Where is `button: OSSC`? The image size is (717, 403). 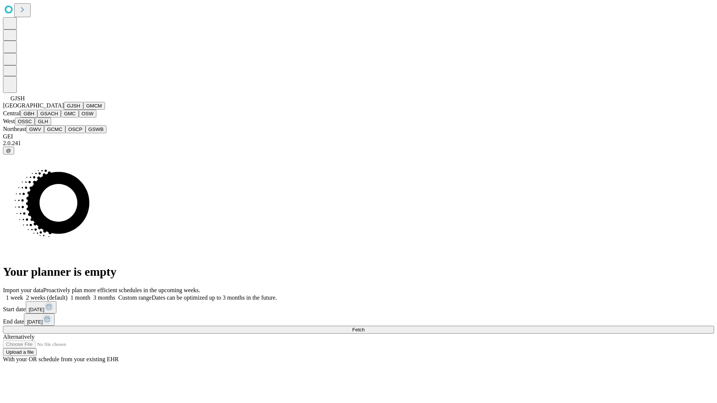 button: OSSC is located at coordinates (25, 121).